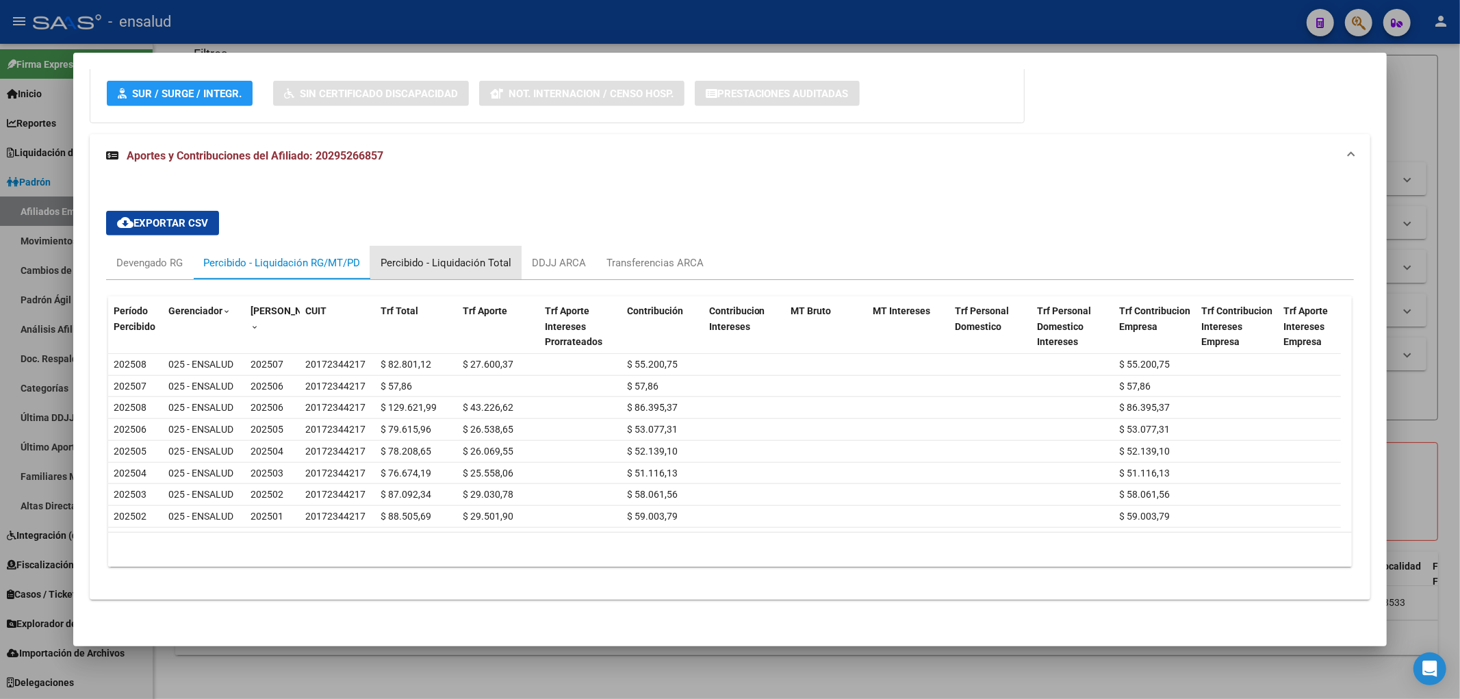 The width and height of the screenshot is (1460, 699). I want to click on span: CUIT, so click(316, 311).